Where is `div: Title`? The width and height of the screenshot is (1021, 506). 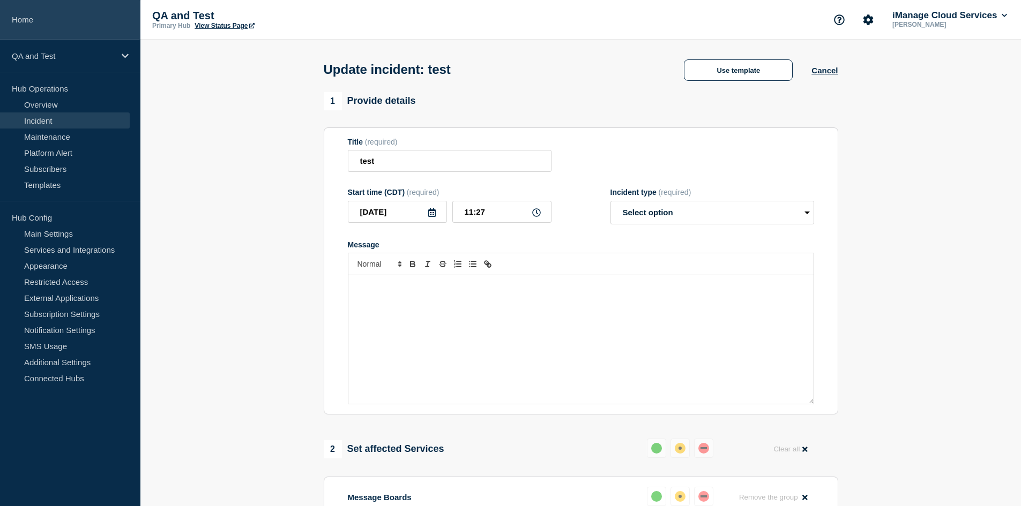
div: Title is located at coordinates (450, 142).